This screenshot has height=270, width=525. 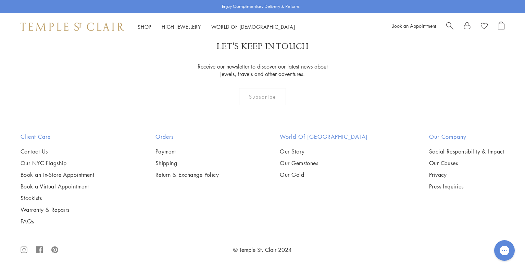 I want to click on a: Privacy, so click(x=467, y=175).